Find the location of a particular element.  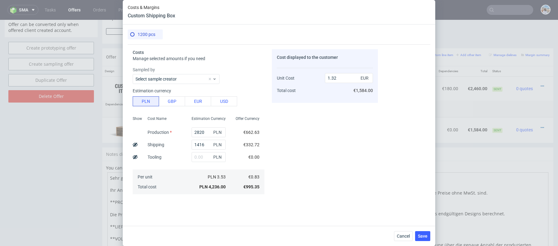

th: Name is located at coordinates (269, 51).